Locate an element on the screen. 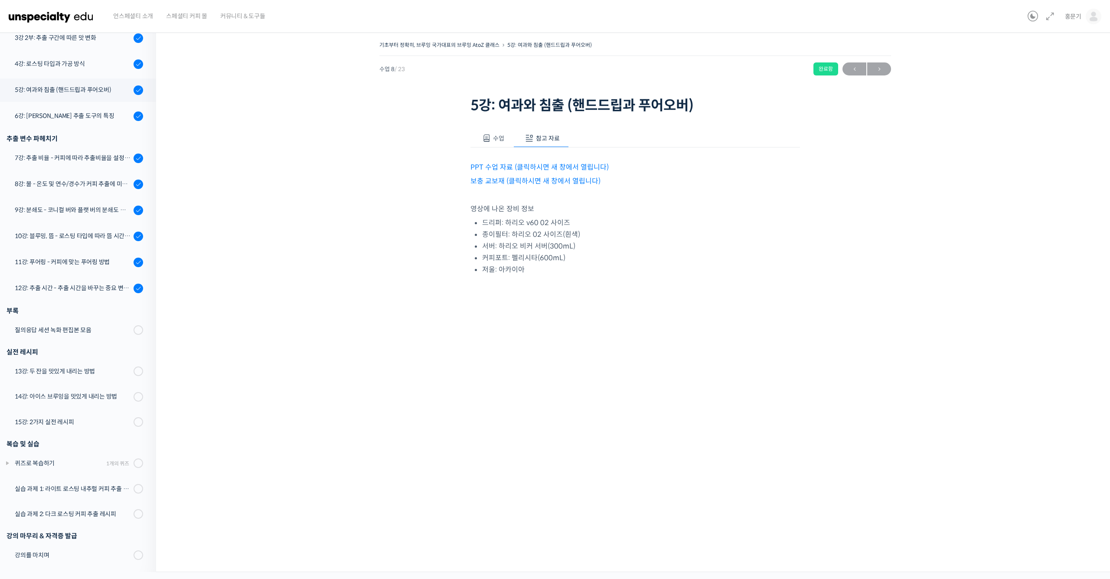  div: 강의 마무리 & 자격증 발급 is located at coordinates (75, 535).